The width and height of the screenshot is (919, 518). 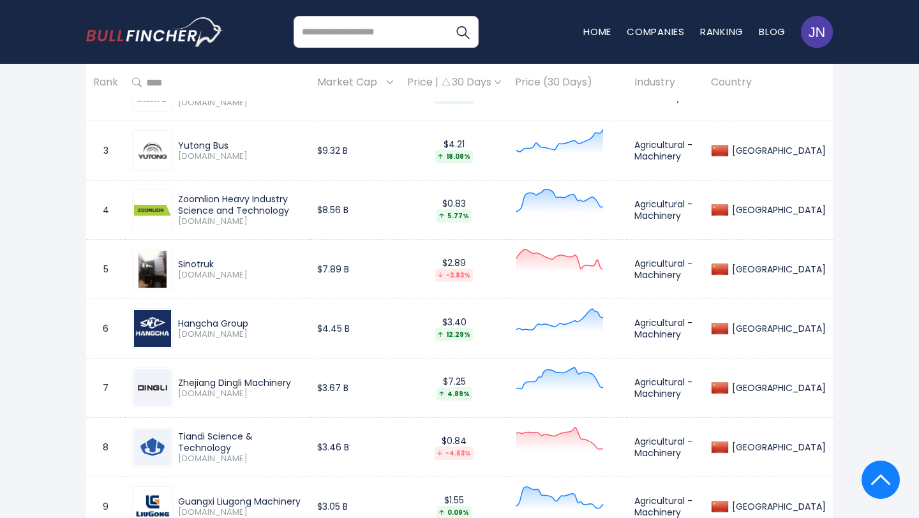 What do you see at coordinates (454, 388) in the screenshot?
I see `div: $7.25` at bounding box center [454, 388].